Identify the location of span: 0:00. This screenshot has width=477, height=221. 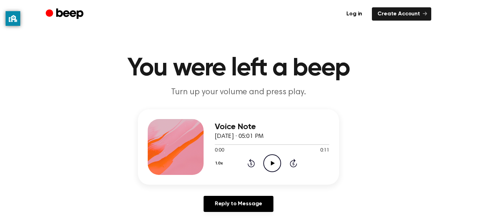
(219, 150).